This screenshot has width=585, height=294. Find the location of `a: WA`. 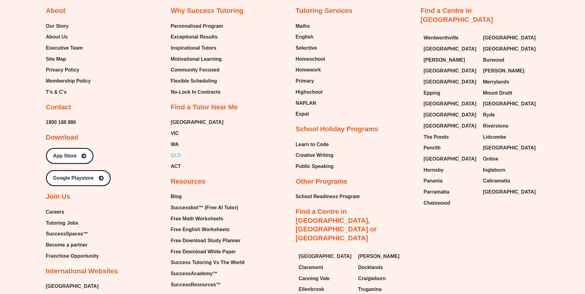

a: WA is located at coordinates (197, 145).